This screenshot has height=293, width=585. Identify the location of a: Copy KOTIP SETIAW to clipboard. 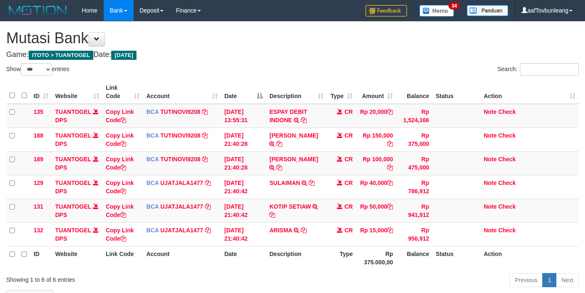
(272, 215).